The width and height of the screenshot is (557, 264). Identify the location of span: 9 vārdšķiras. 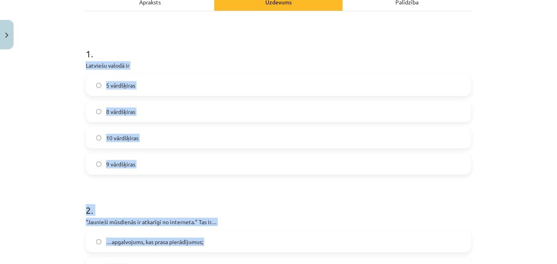
(120, 164).